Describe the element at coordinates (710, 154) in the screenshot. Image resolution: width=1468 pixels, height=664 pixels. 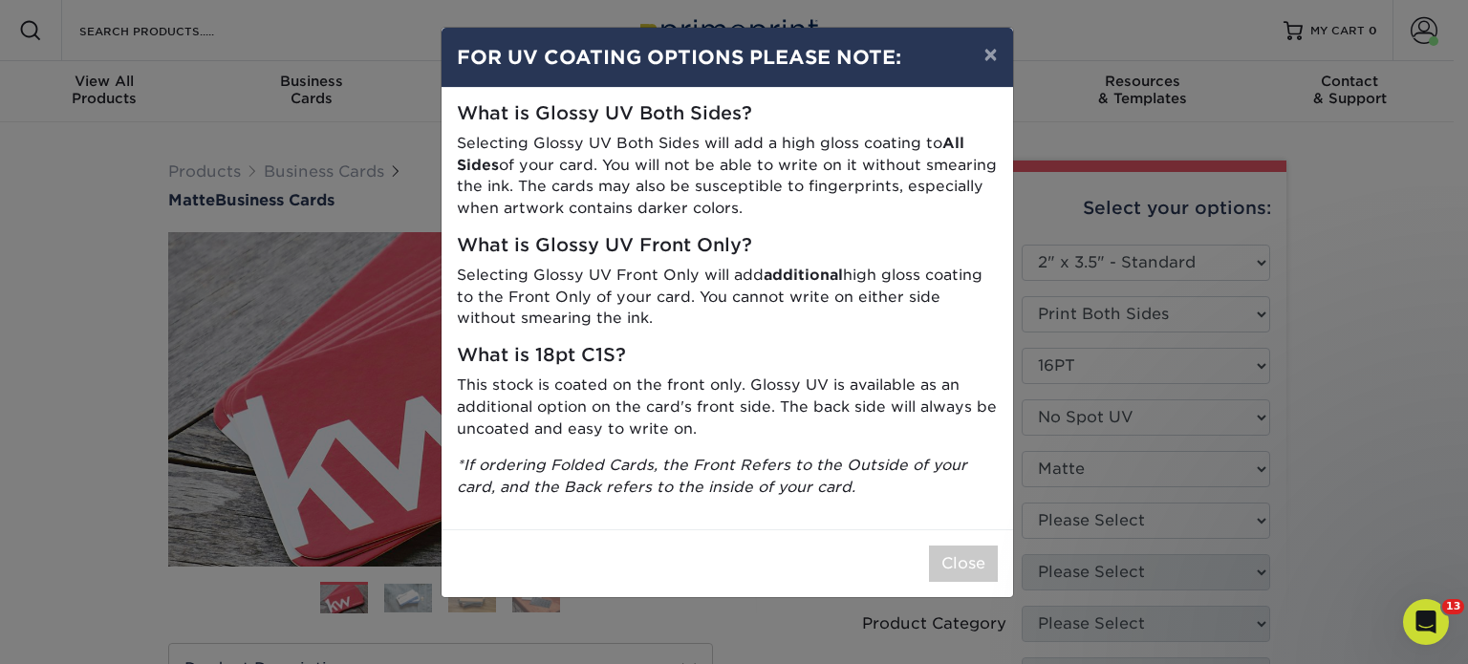
I see `strong: All Sides` at that location.